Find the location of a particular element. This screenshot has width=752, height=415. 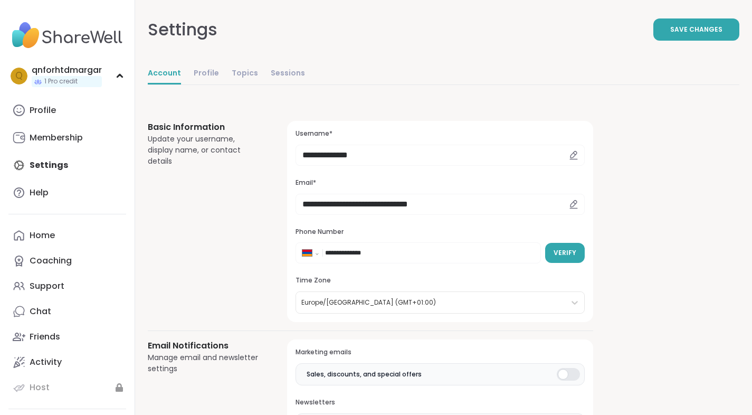

div: Support is located at coordinates (47, 286).